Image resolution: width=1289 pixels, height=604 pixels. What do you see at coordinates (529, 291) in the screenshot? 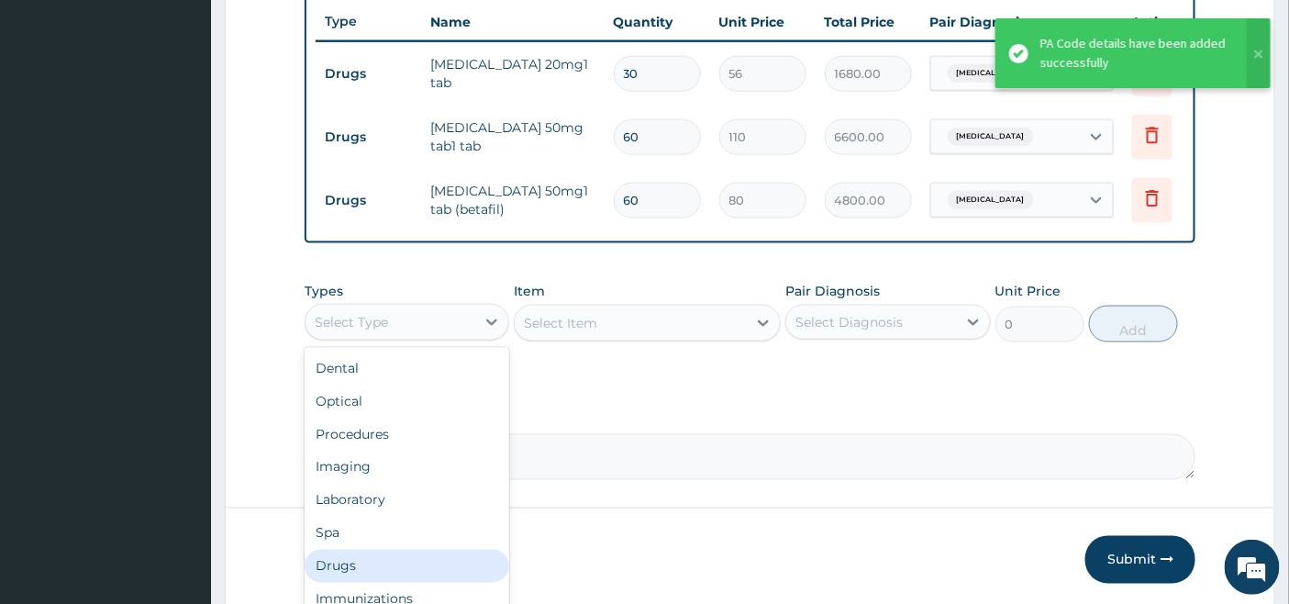
I see `label: Item` at bounding box center [529, 291].